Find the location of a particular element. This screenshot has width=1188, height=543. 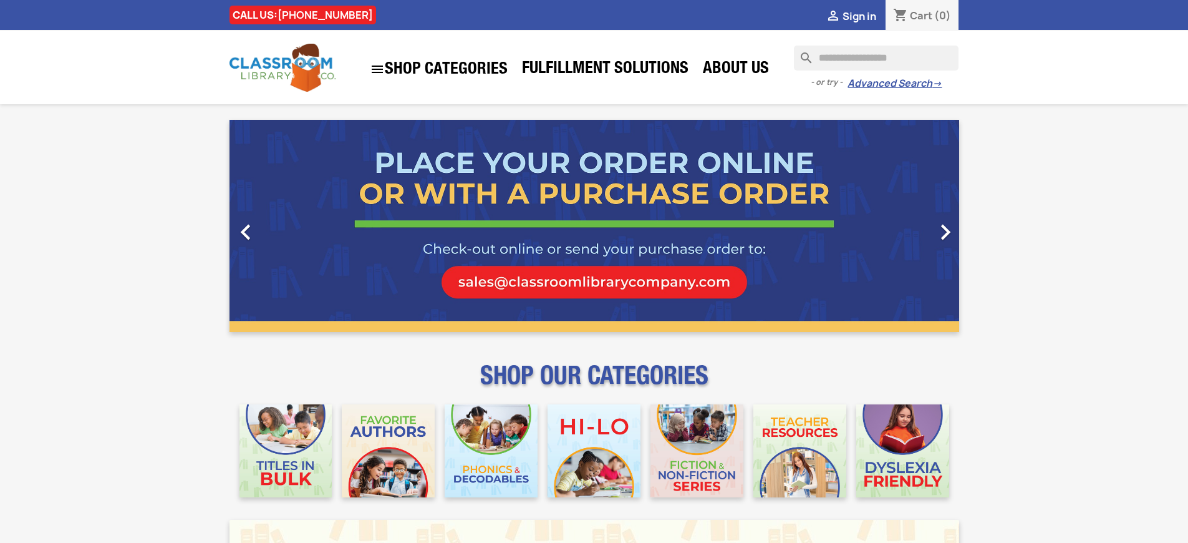

div: CALL US: is located at coordinates (302, 15).